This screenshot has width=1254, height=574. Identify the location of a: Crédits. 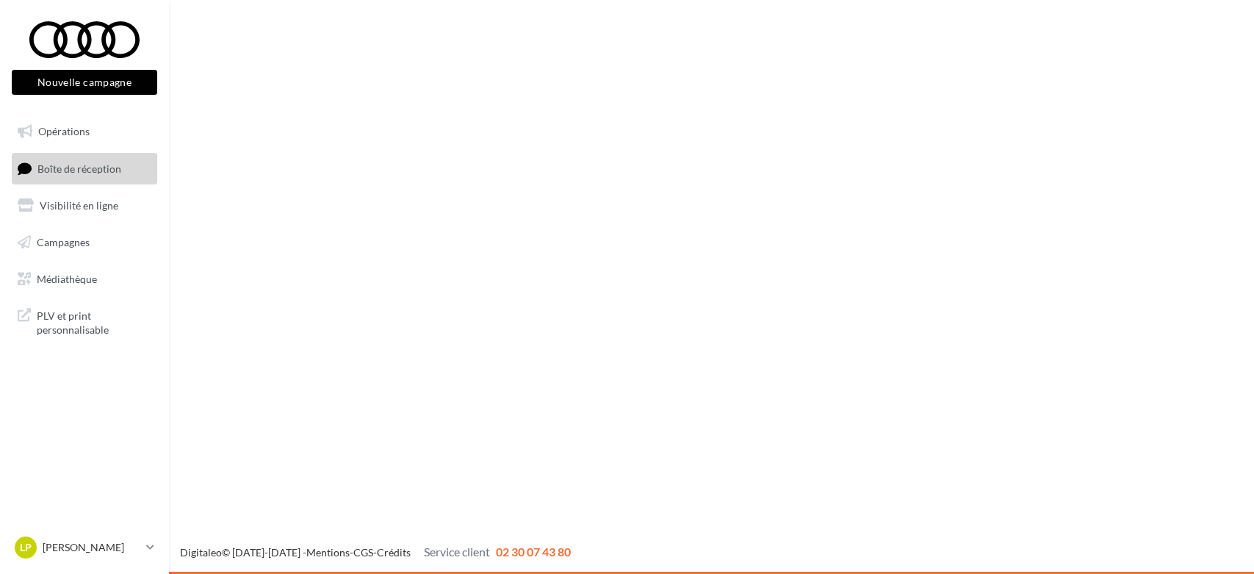
(394, 552).